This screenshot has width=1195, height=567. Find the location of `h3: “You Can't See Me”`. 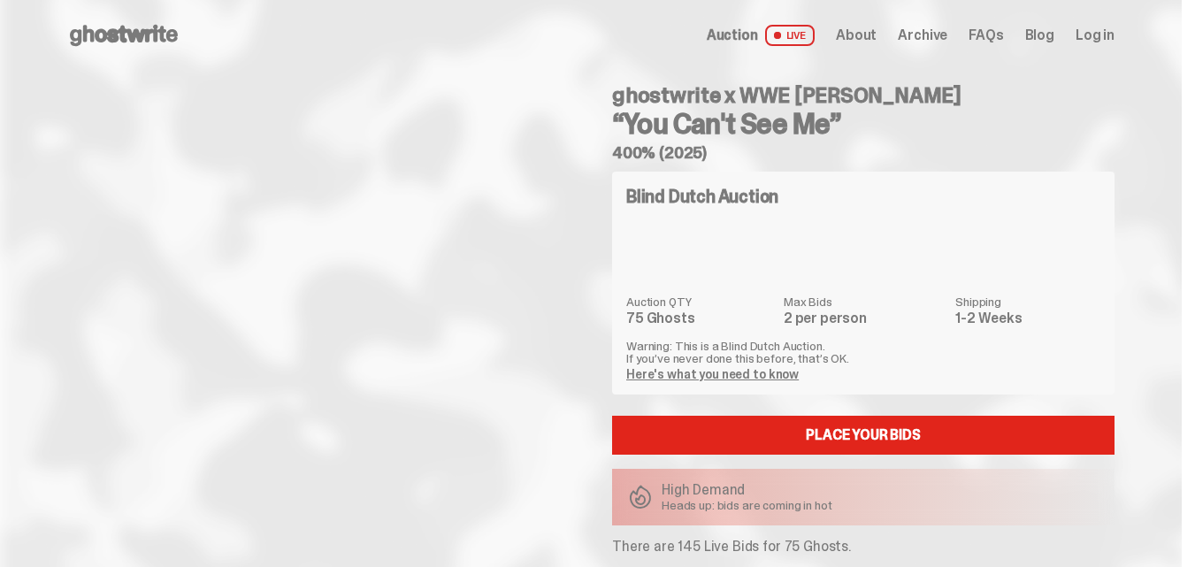

h3: “You Can't See Me” is located at coordinates (863, 124).